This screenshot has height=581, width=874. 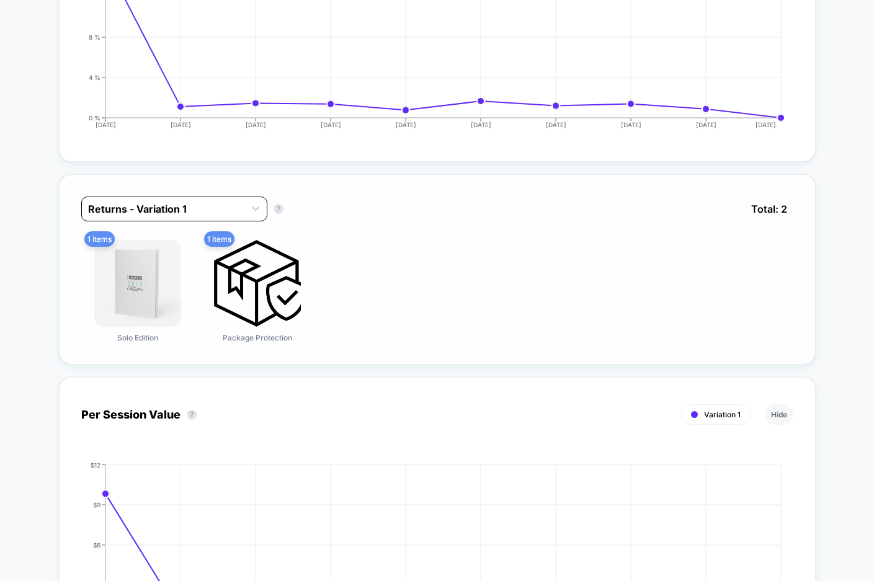 What do you see at coordinates (94, 117) in the screenshot?
I see `tspan: 0 %` at bounding box center [94, 117].